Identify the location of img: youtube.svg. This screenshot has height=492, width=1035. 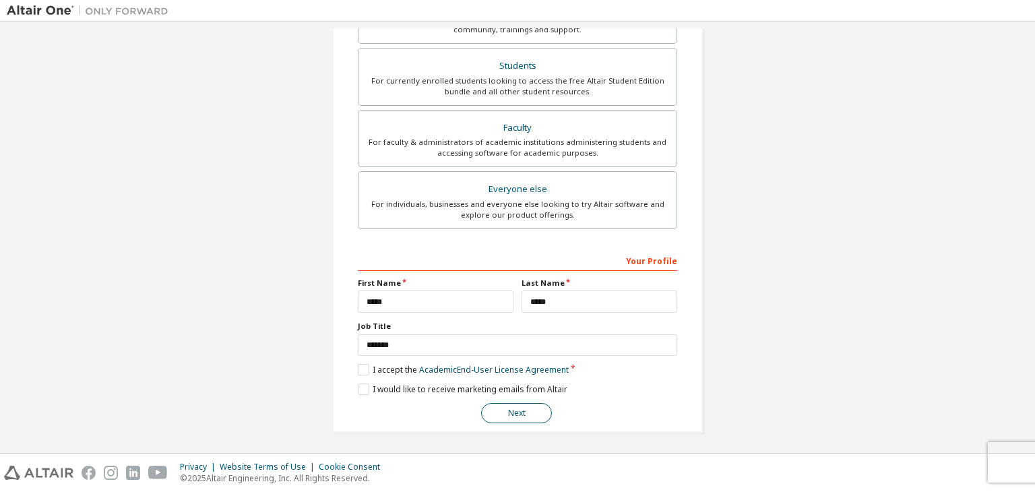
(158, 472).